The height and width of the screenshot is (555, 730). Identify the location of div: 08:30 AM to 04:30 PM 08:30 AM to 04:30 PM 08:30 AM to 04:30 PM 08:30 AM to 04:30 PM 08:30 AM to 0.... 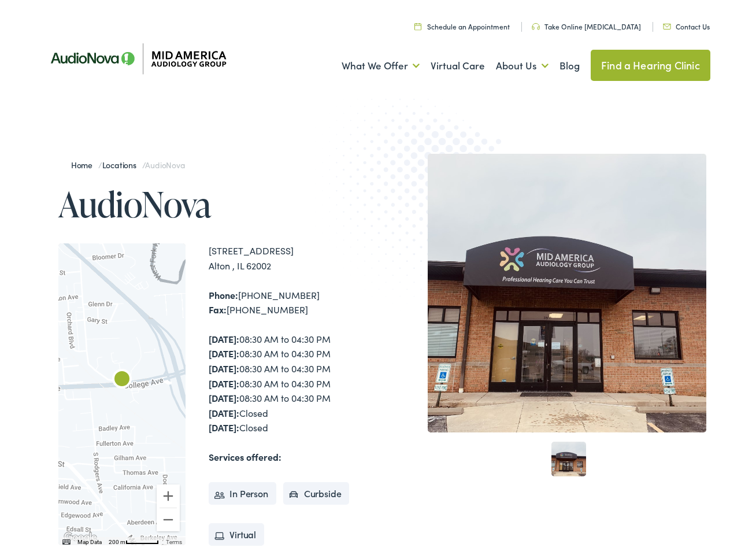
(289, 380).